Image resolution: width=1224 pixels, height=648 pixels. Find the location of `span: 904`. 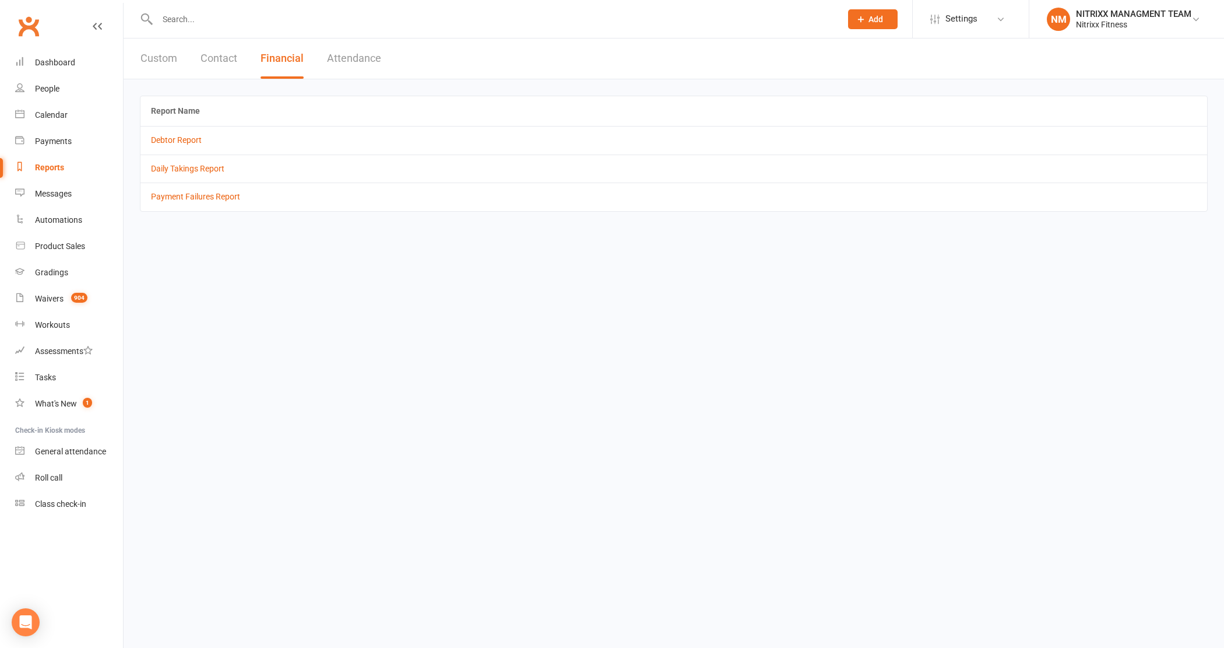

span: 904 is located at coordinates (79, 297).